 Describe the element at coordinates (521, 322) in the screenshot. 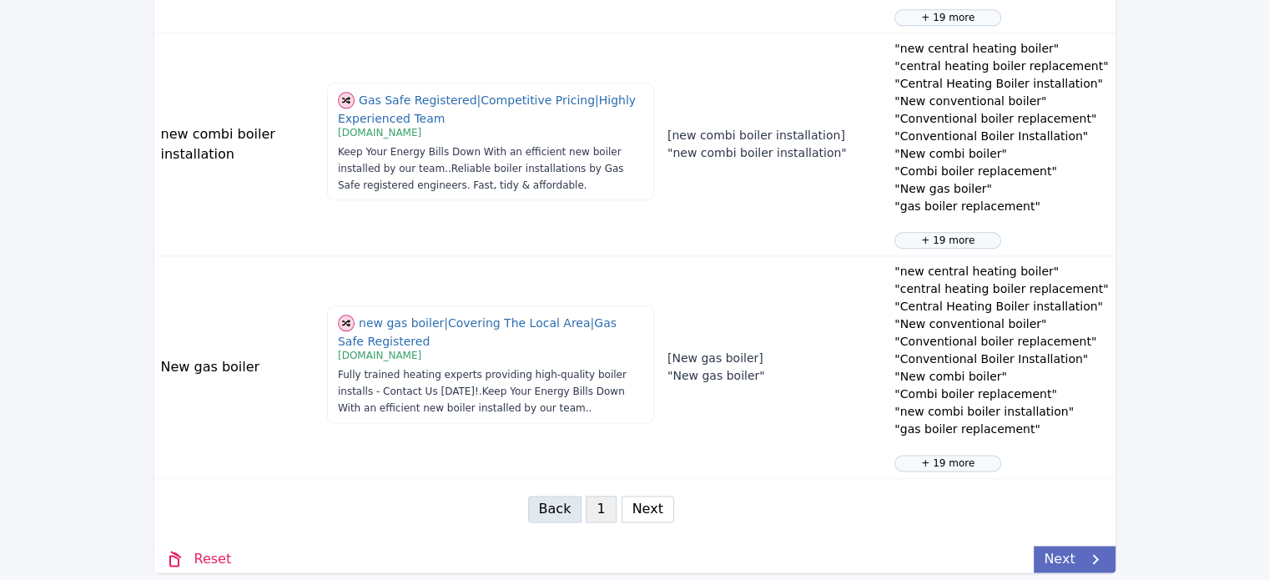

I see `span: Covering The Local Area` at that location.